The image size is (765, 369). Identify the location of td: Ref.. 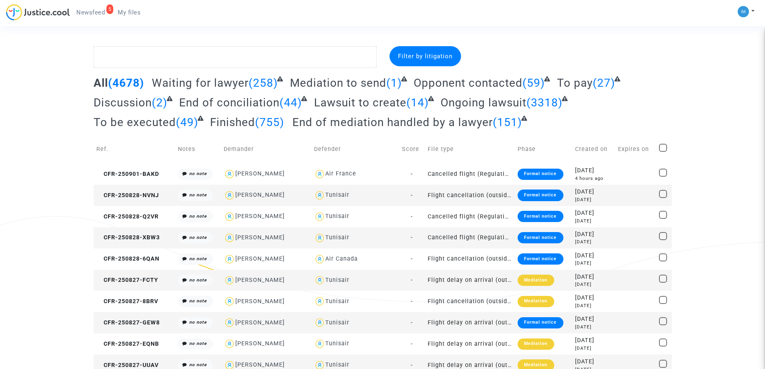
(134, 149).